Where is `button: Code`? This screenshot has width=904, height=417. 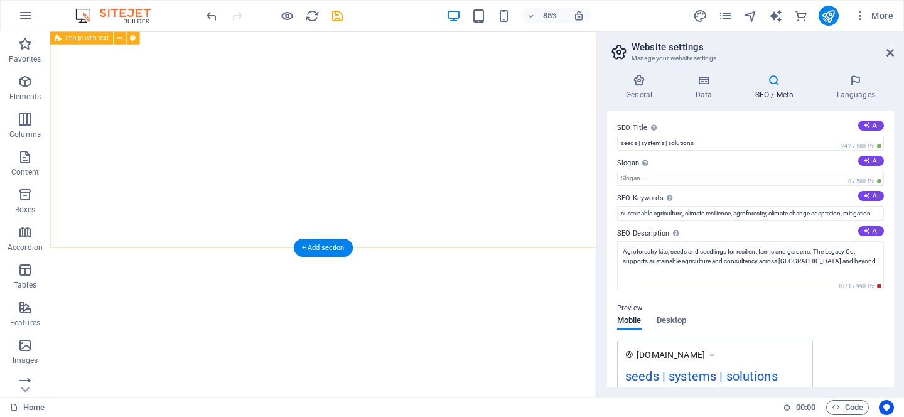 button: Code is located at coordinates (848, 408).